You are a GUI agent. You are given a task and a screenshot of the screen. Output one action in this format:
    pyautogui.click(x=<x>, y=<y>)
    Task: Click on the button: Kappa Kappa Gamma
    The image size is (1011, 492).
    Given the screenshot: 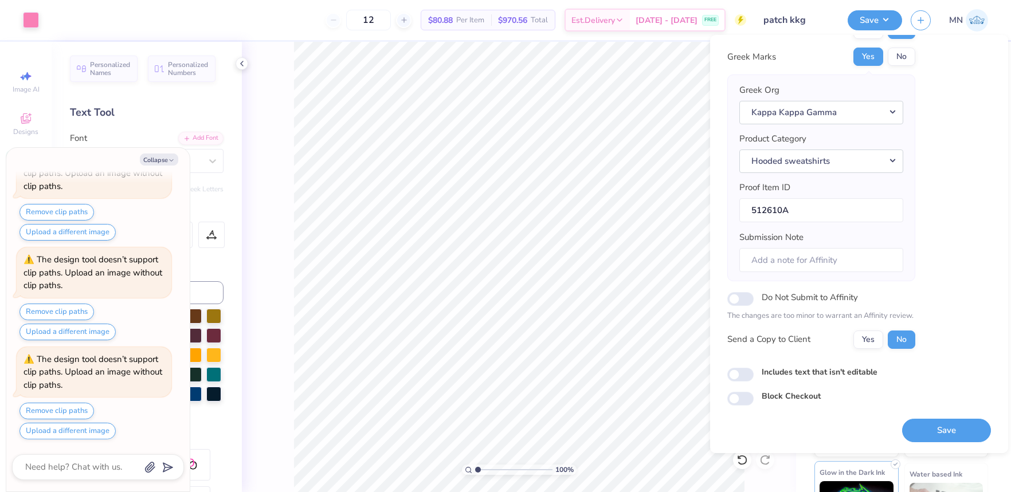 What is the action you would take?
    pyautogui.click(x=822, y=112)
    